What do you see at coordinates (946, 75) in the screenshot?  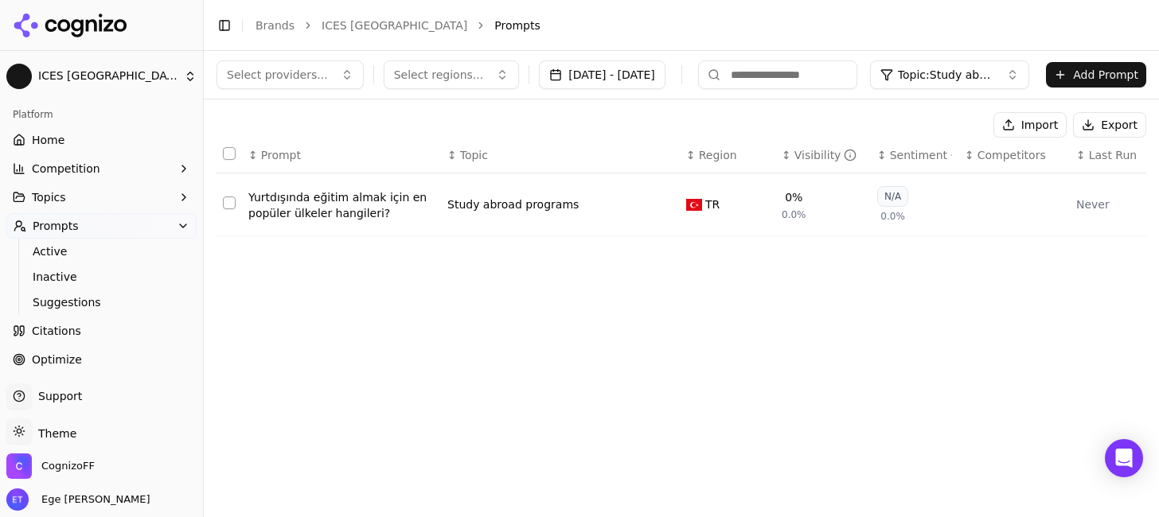 I see `span: Topic: Study abroad programs` at bounding box center [946, 75].